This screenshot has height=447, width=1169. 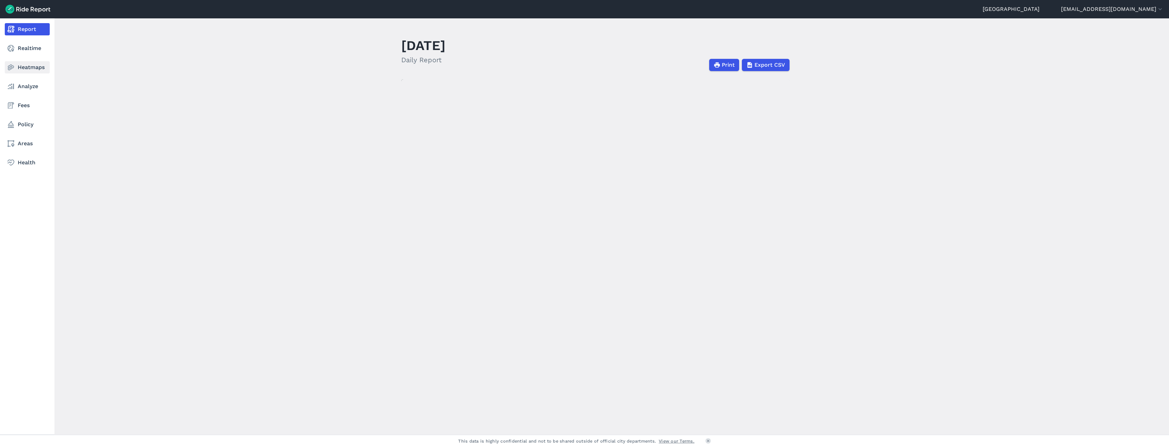 I want to click on button: Print, so click(x=724, y=65).